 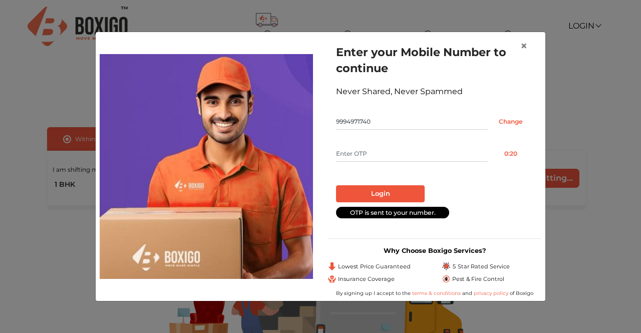 I want to click on input: Change, so click(x=511, y=122).